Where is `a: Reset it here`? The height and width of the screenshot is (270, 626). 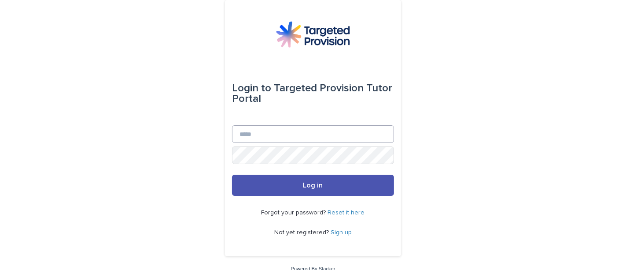
a: Reset it here is located at coordinates (347, 212).